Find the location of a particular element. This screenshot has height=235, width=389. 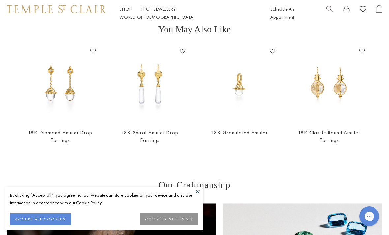

a: 18K Spiral Amulet Drop Earrings18K Spiral Amulet Drop Earrings is located at coordinates (150, 84).